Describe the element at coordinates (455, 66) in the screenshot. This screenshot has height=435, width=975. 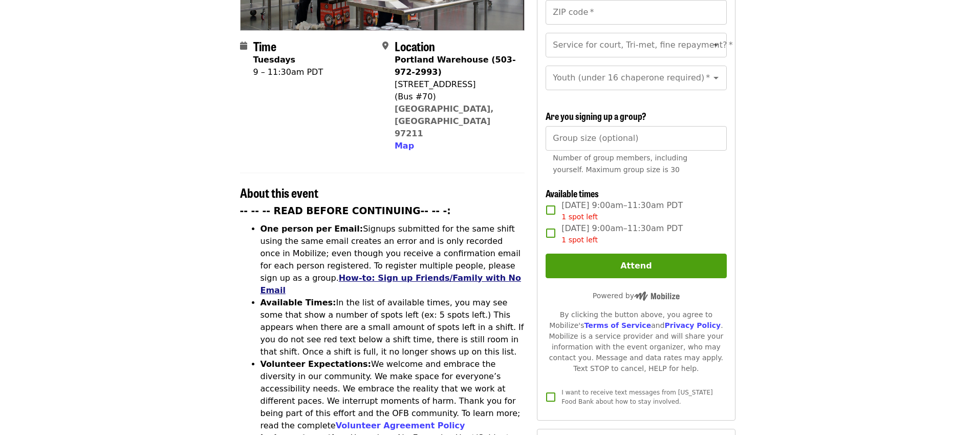
I see `strong: Portland Warehouse (503-972-2993)` at that location.